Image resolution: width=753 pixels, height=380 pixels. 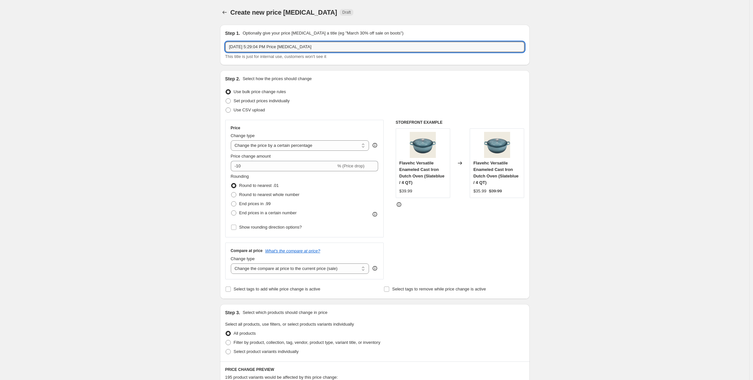 What do you see at coordinates (259, 185) in the screenshot?
I see `span: Round to nearest .01` at bounding box center [259, 185].